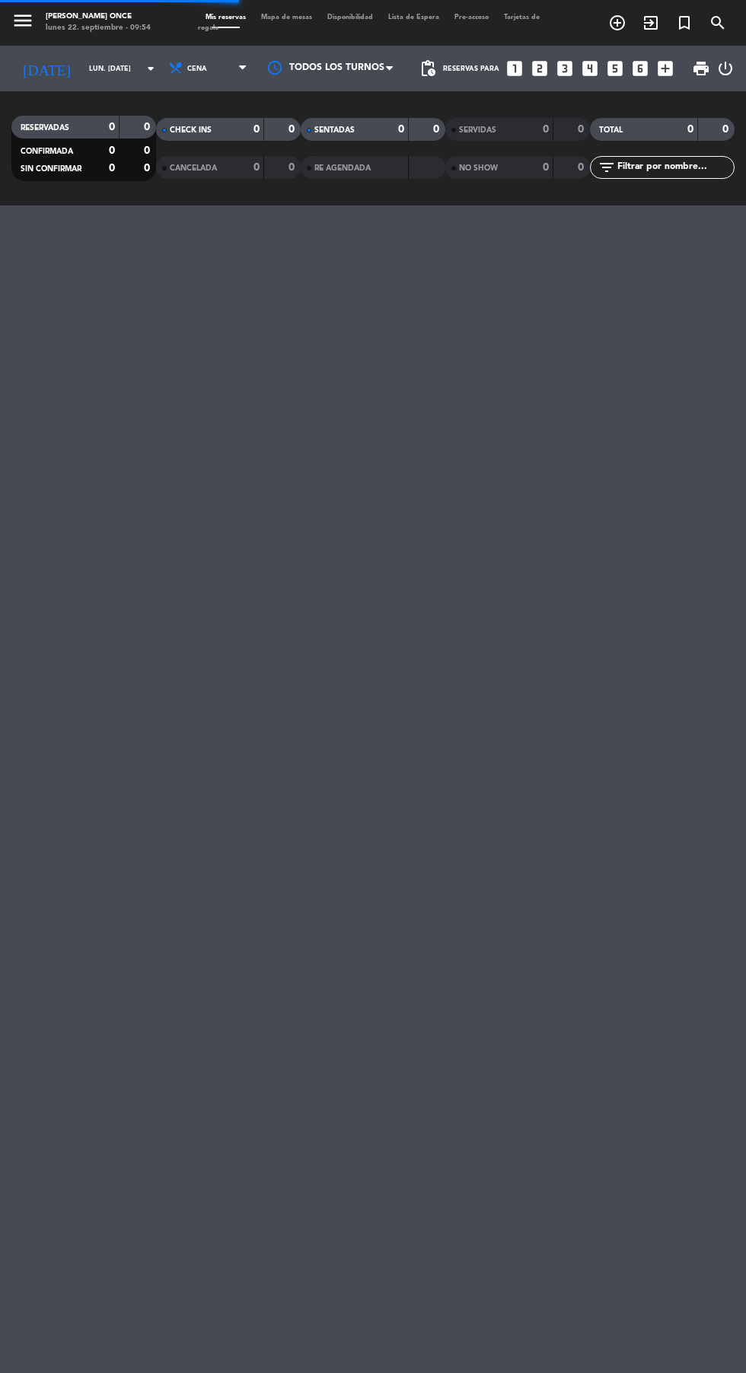 Image resolution: width=746 pixels, height=1373 pixels. I want to click on span: CHECK INS, so click(190, 130).